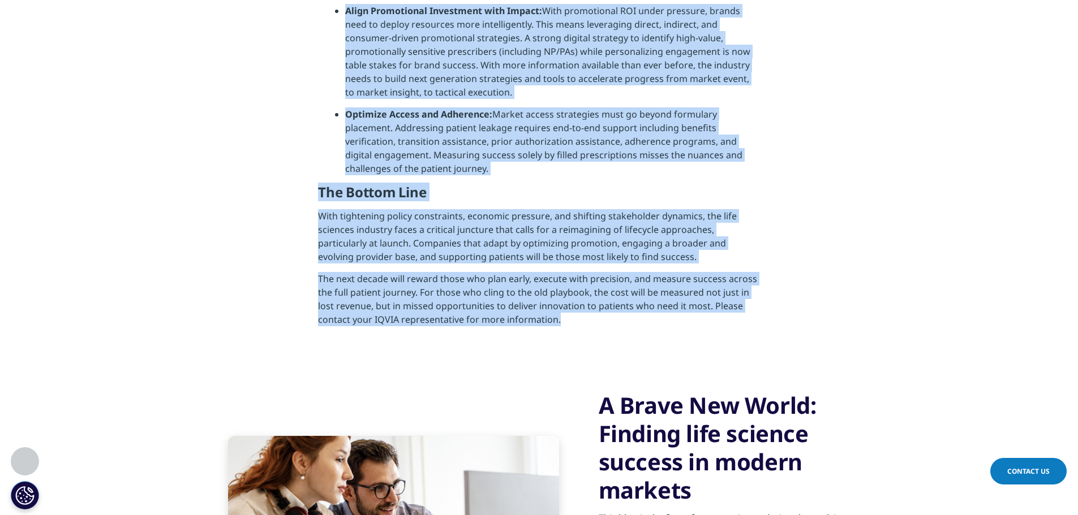 Image resolution: width=1078 pixels, height=515 pixels. I want to click on span: Contact Us, so click(1028, 471).